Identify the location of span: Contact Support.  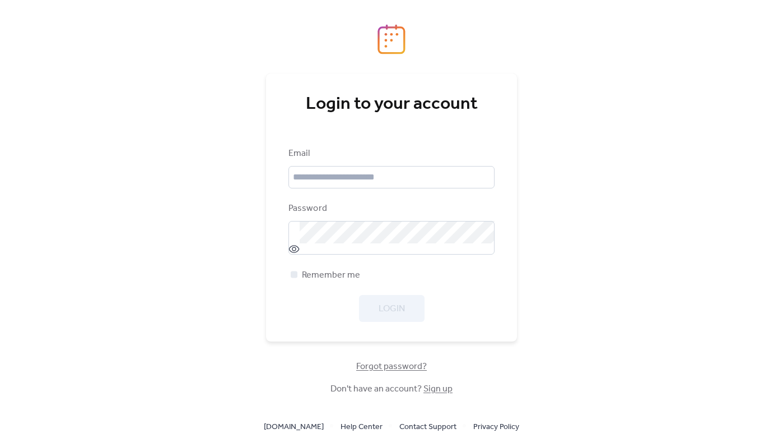
(428, 427).